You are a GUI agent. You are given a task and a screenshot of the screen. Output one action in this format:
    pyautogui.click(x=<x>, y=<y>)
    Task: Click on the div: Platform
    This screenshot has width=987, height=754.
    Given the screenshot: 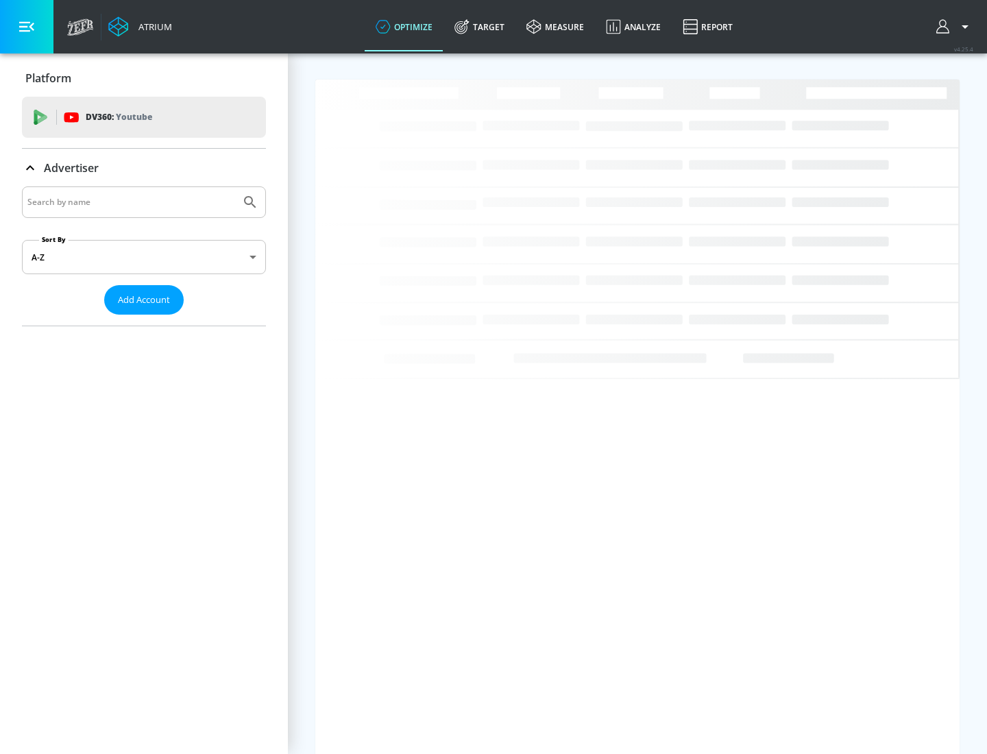 What is the action you would take?
    pyautogui.click(x=144, y=78)
    